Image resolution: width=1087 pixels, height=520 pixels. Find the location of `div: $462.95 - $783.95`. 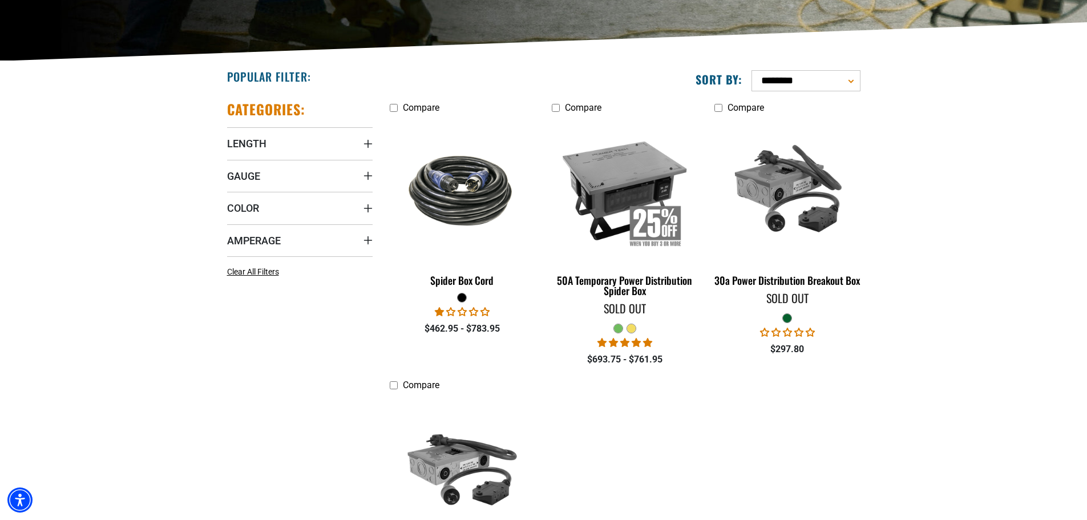

div: $462.95 - $783.95 is located at coordinates (462, 329).